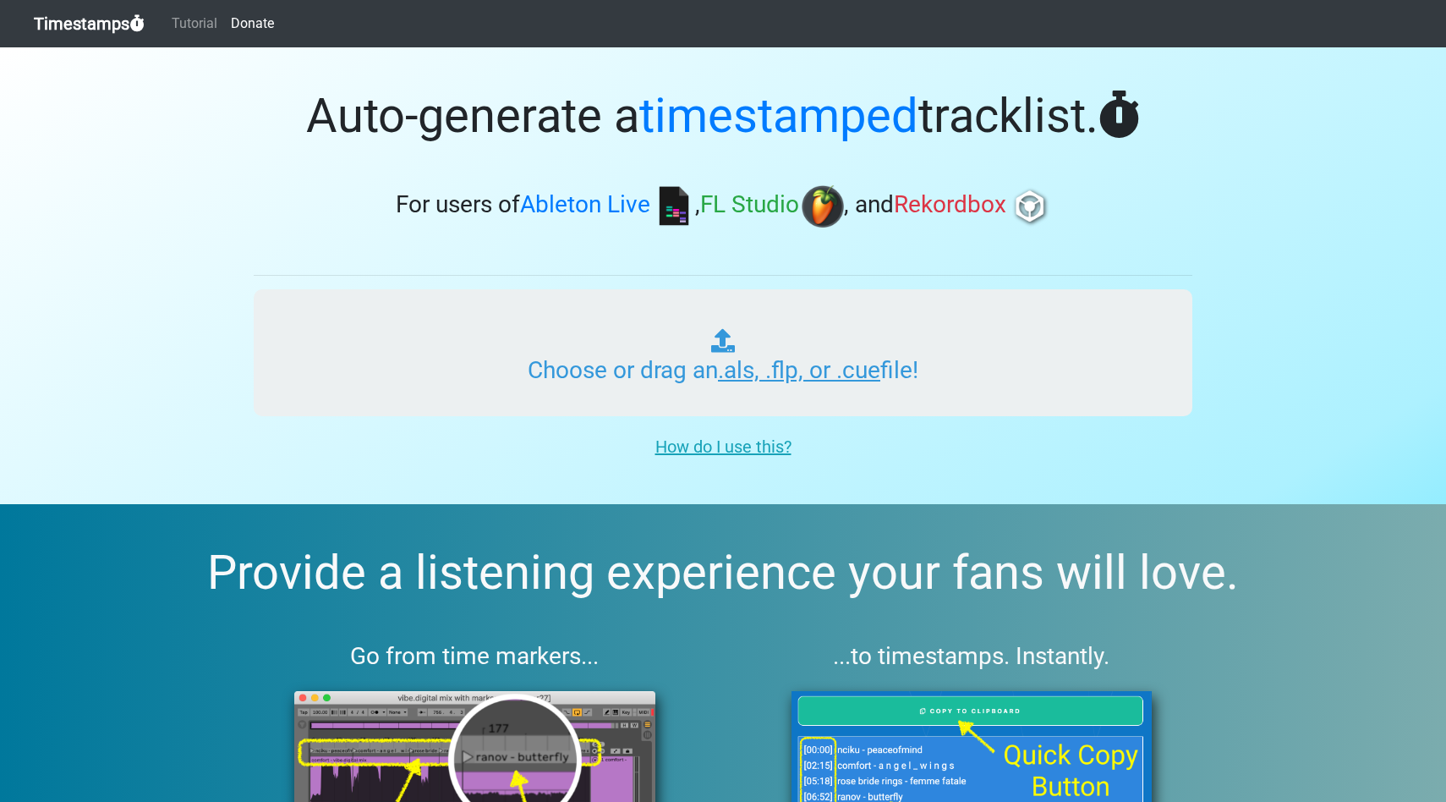 This screenshot has height=802, width=1446. I want to click on span: timestamped, so click(779, 116).